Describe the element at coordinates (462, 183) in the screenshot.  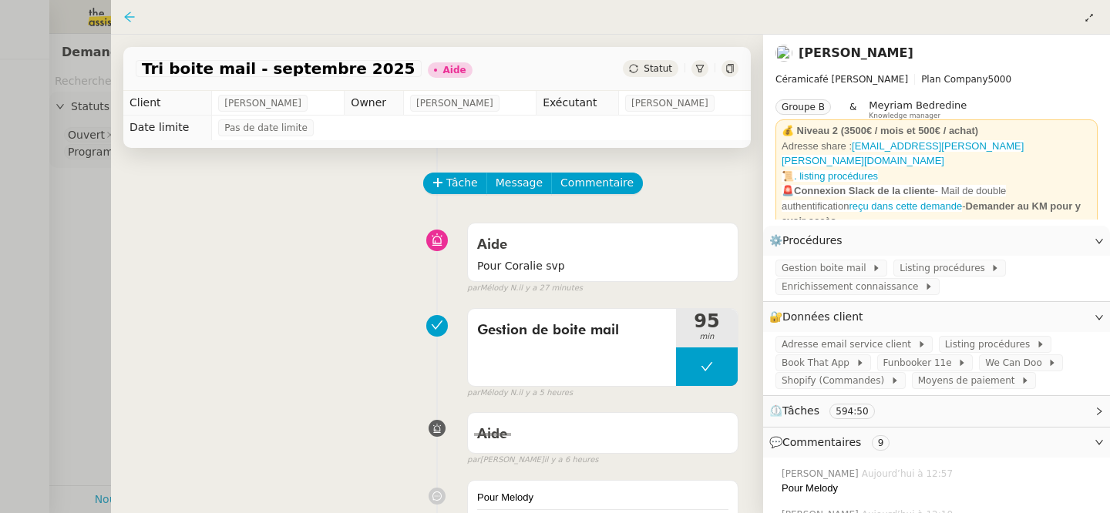
I see `span: Tâche` at that location.